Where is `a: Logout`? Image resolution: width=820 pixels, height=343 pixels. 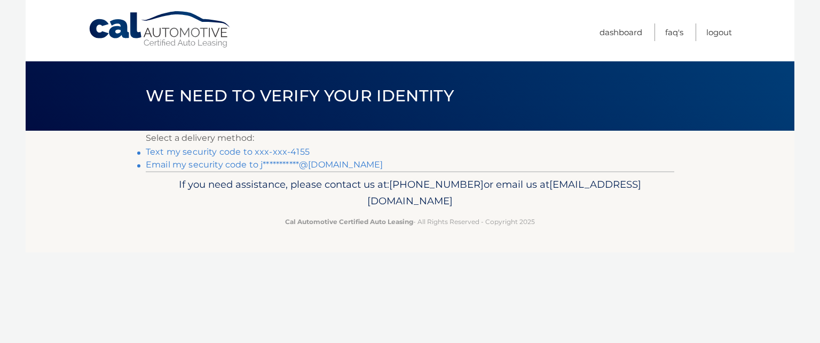 a: Logout is located at coordinates (719, 32).